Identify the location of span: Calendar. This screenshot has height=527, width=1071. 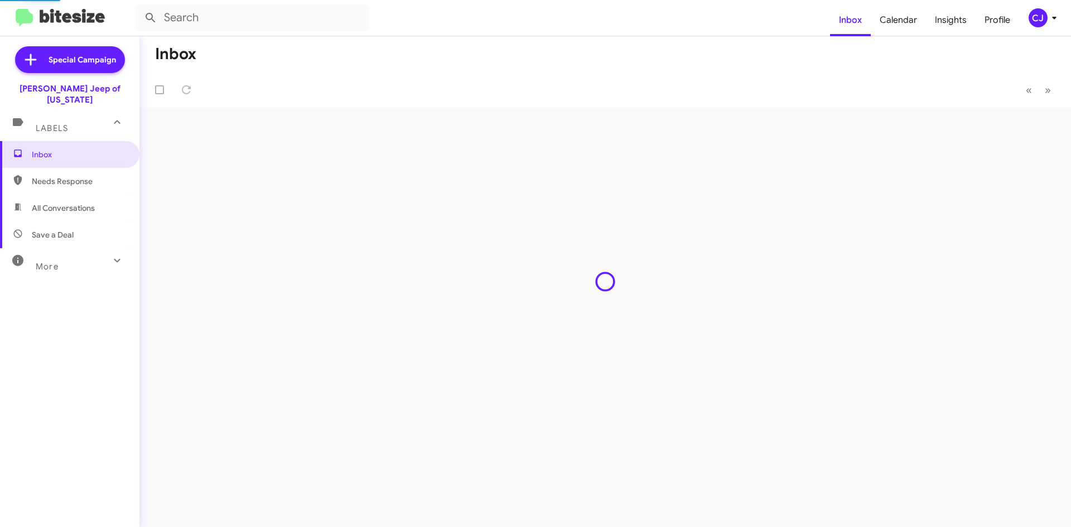
(898, 20).